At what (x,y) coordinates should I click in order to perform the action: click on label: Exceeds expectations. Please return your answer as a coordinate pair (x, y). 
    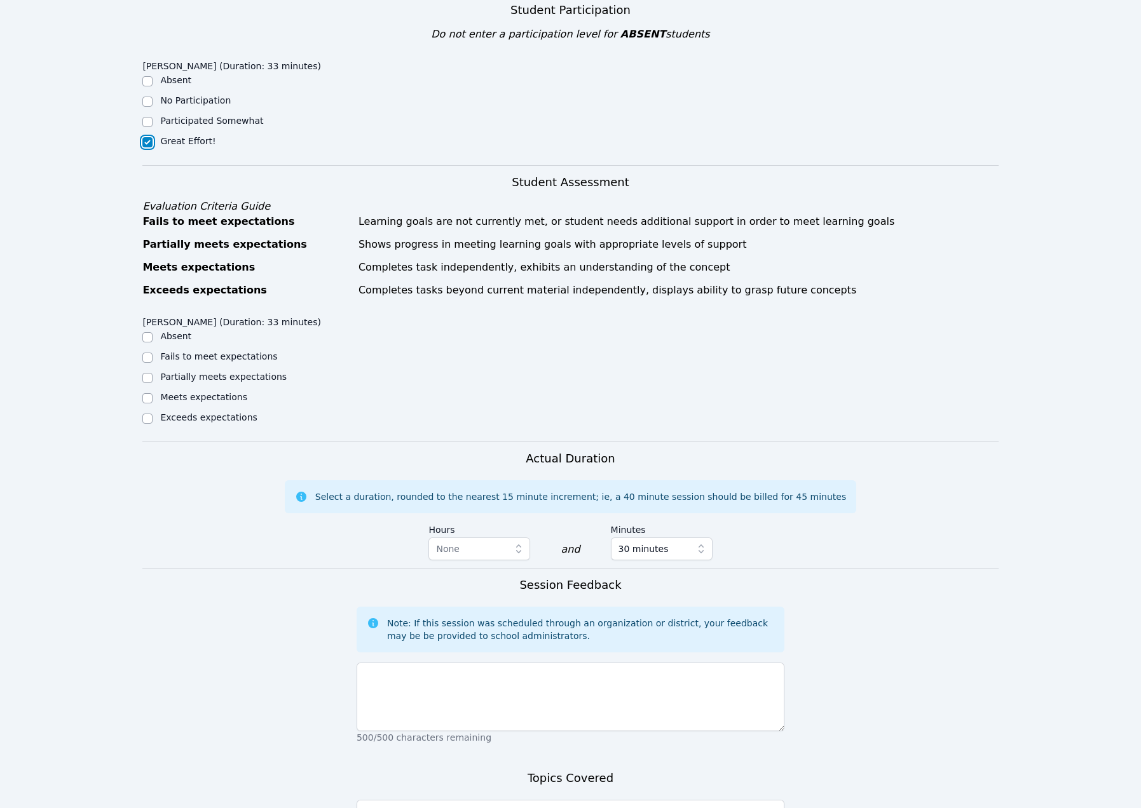
    Looking at the image, I should click on (208, 418).